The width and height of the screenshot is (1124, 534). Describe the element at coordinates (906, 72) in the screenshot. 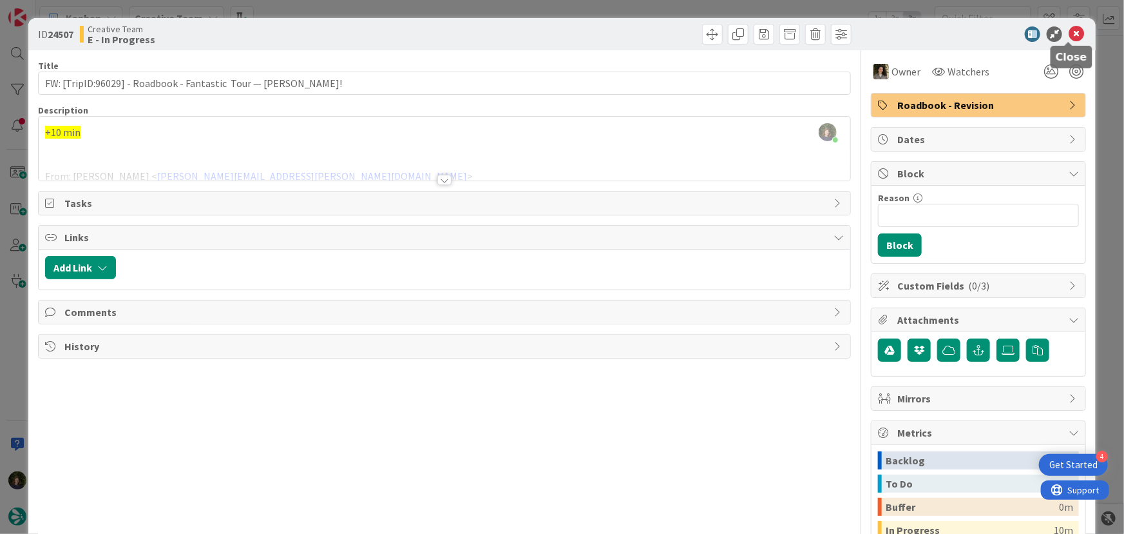

I see `span: Owner` at that location.